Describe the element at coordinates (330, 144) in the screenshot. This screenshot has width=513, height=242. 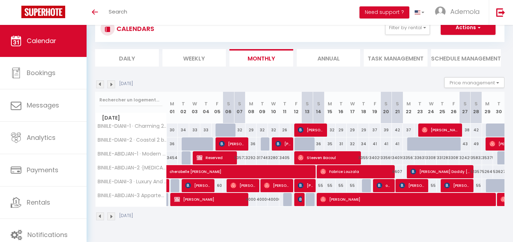
I see `div: 35` at that location.